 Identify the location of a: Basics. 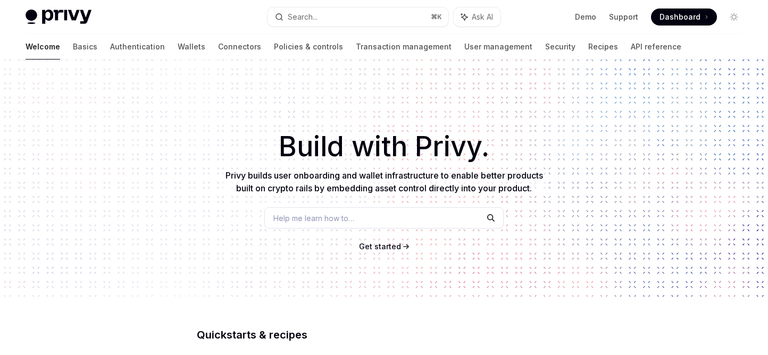
(85, 47).